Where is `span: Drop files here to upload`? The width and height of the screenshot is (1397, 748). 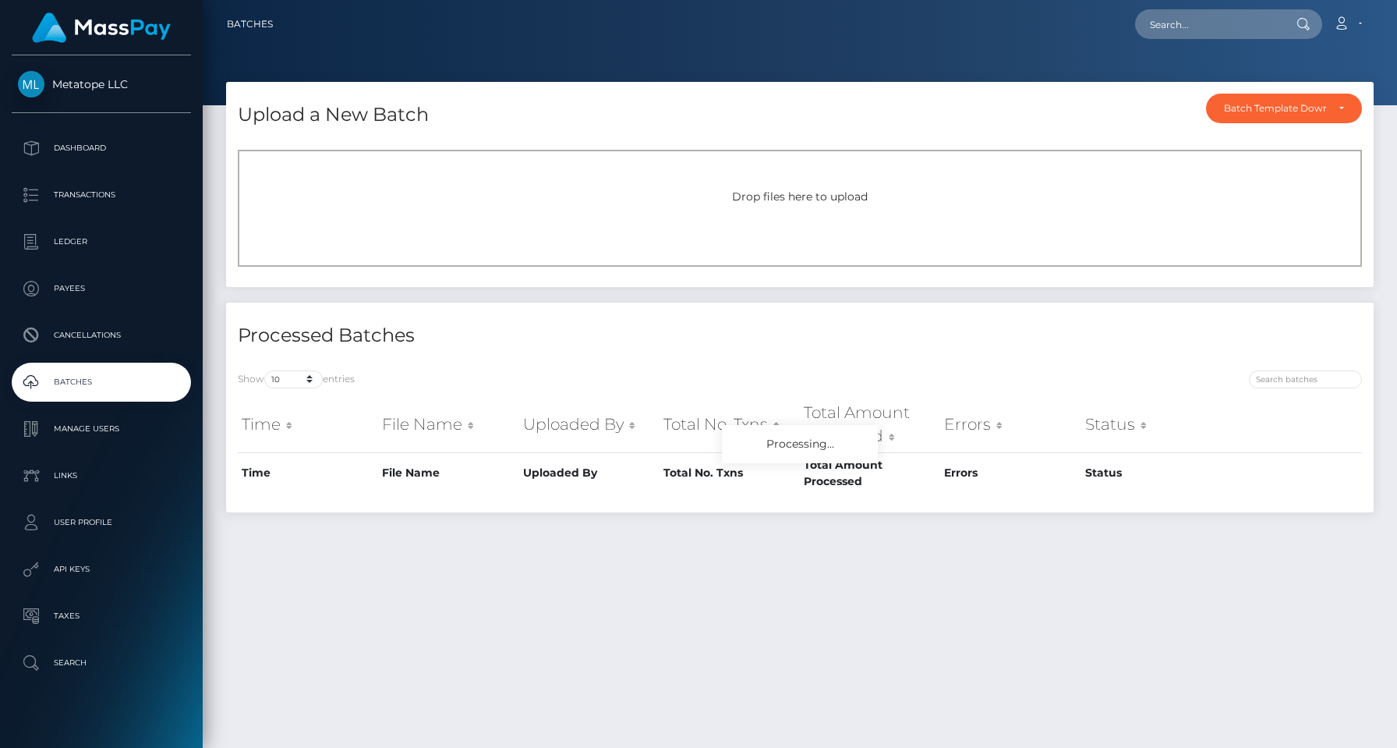 span: Drop files here to upload is located at coordinates (800, 196).